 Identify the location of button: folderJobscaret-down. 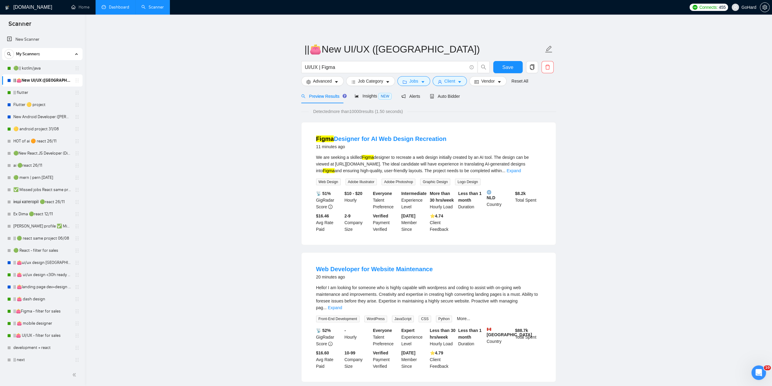
(414, 81).